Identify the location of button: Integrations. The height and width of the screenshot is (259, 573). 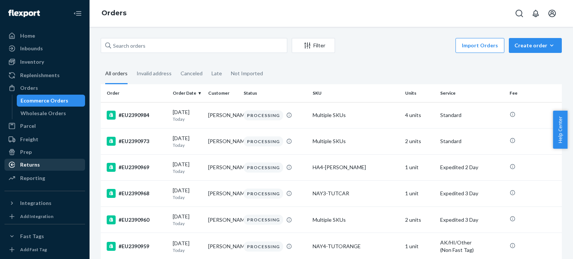
(45, 203).